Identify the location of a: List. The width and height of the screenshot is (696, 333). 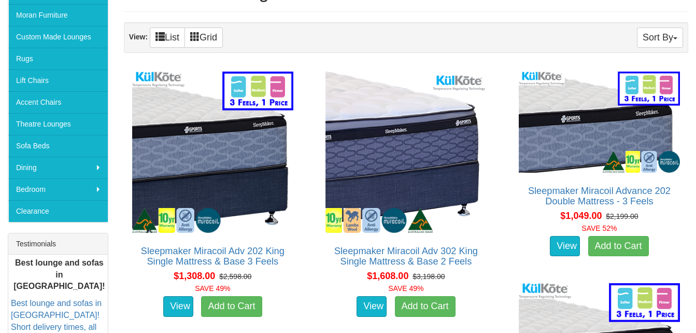
(167, 37).